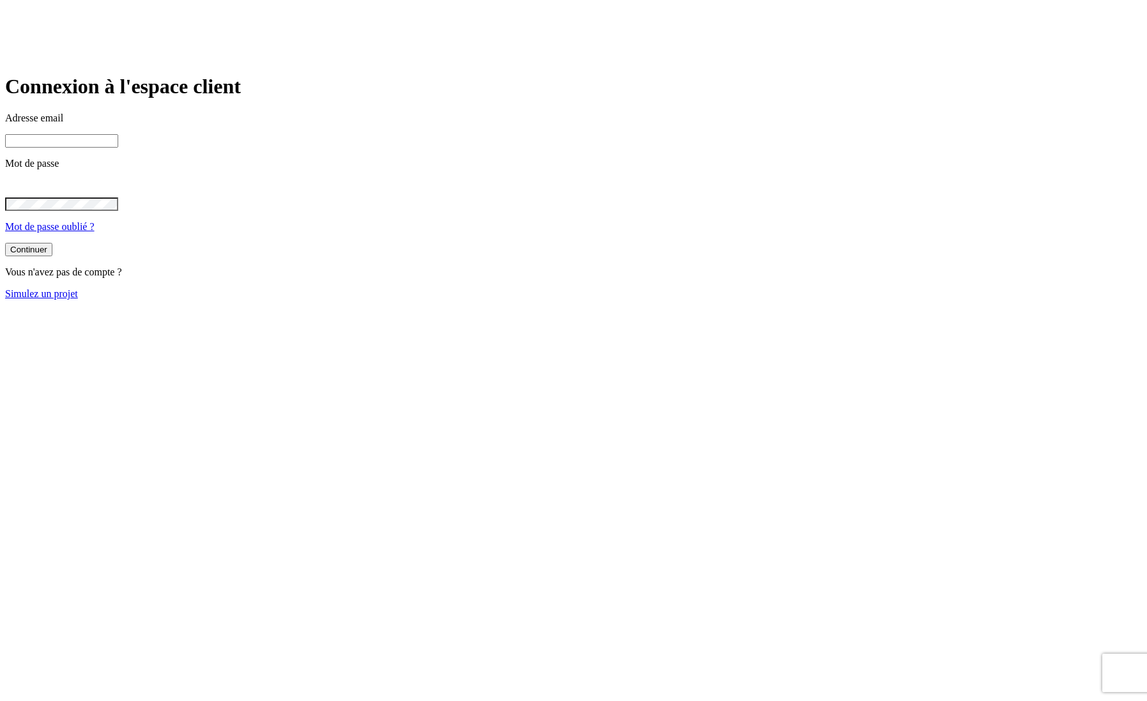  I want to click on p: Vous n'avez pas de compte ?, so click(573, 272).